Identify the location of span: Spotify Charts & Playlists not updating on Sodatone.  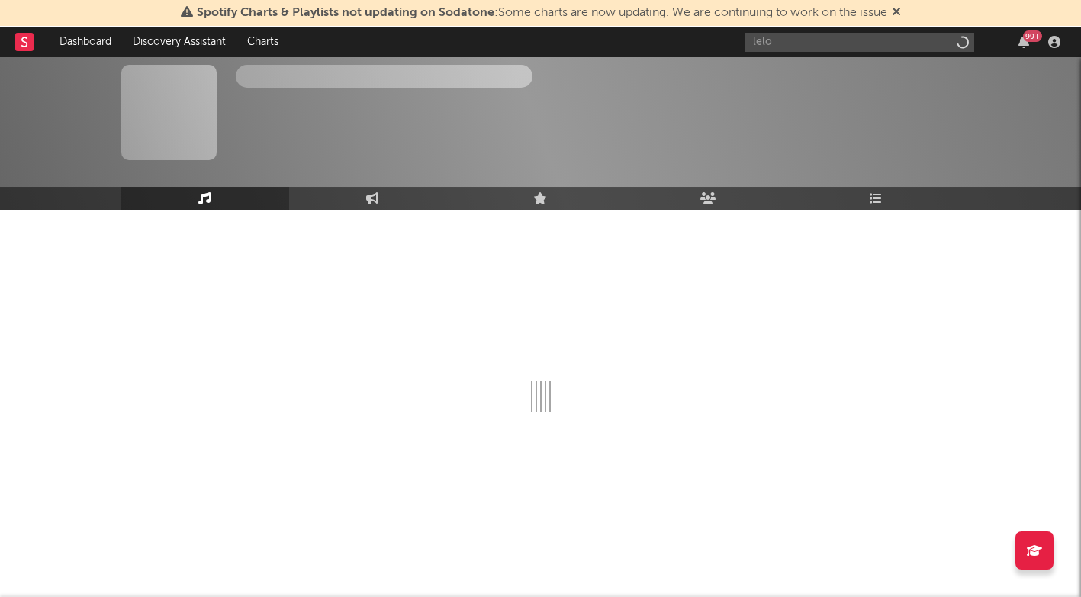
(346, 13).